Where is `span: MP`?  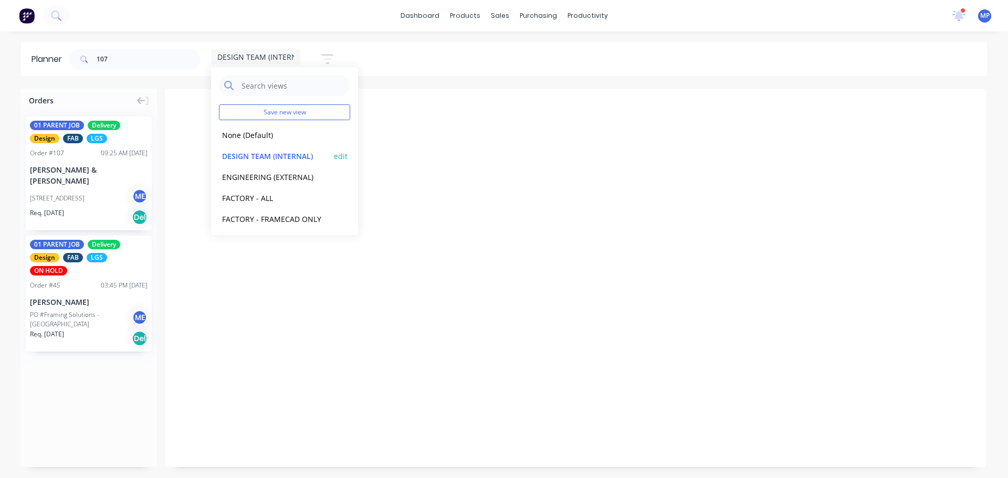 span: MP is located at coordinates (985, 16).